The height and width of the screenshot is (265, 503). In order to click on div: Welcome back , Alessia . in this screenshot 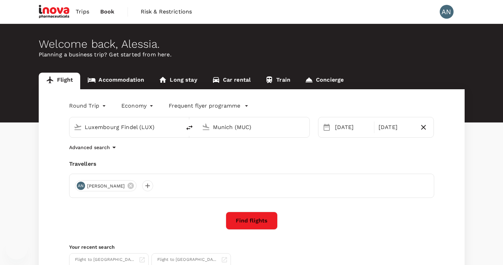, I will do `click(252, 44)`.